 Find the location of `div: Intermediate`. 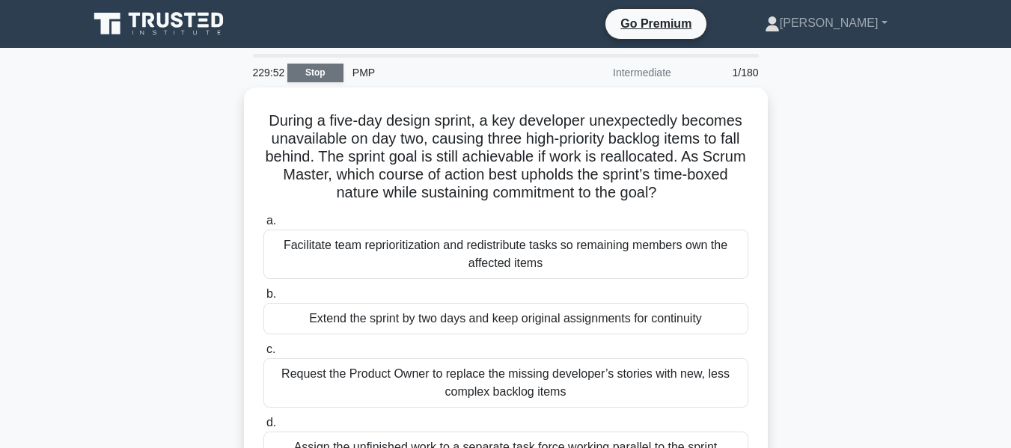

div: Intermediate is located at coordinates (615, 73).